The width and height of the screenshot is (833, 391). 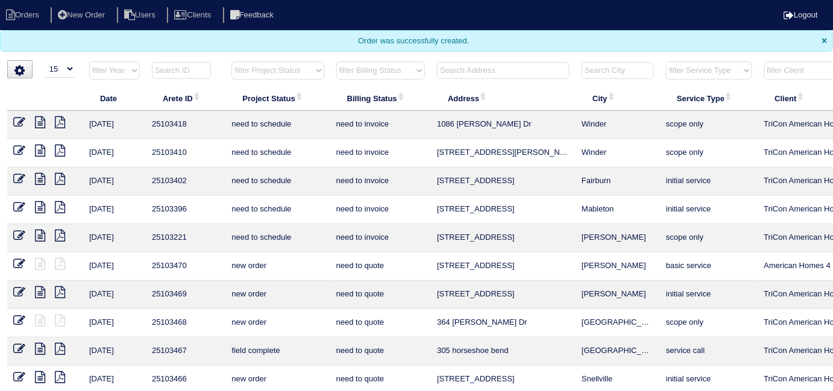 I want to click on td: 25103402, so click(x=186, y=181).